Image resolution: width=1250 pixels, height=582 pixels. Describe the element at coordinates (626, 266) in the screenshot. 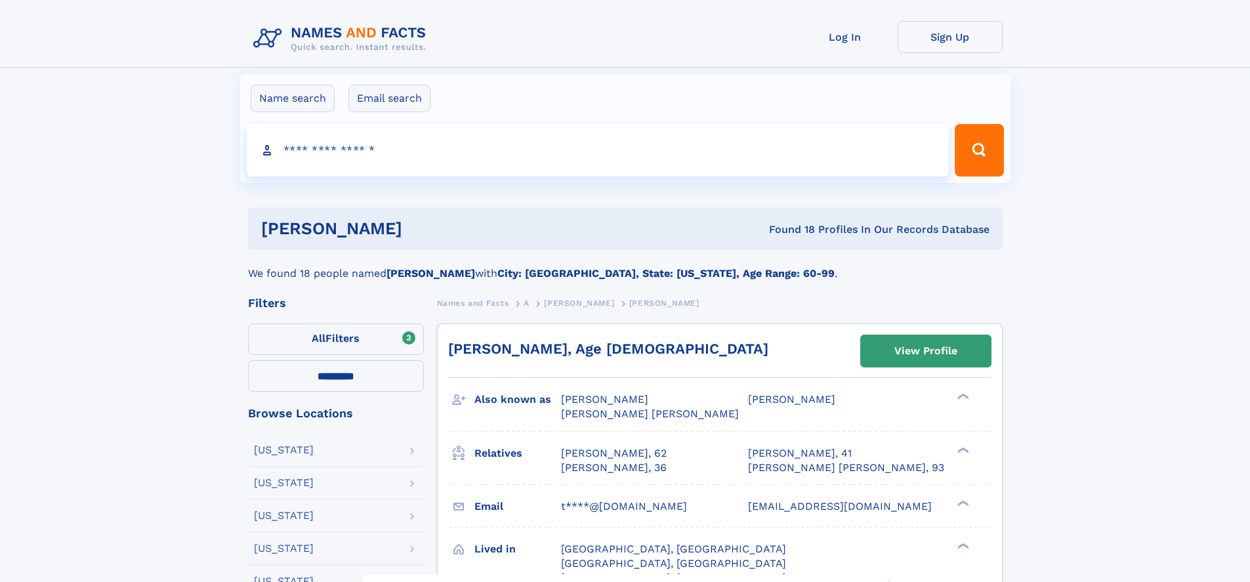

I see `div: We found 18 people named with .` at that location.